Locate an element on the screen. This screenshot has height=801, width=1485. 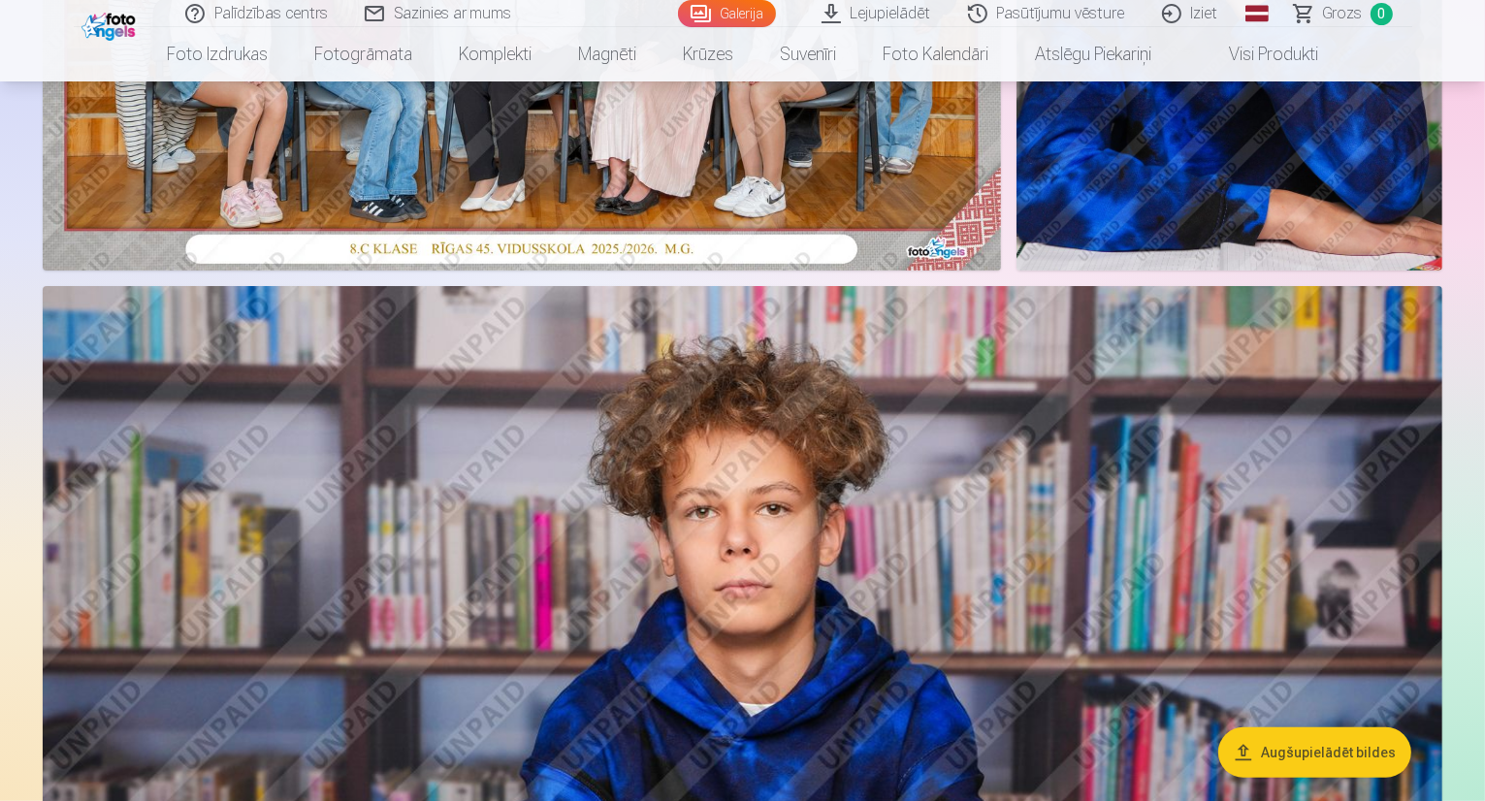
a: Visi produkti is located at coordinates (1258, 54).